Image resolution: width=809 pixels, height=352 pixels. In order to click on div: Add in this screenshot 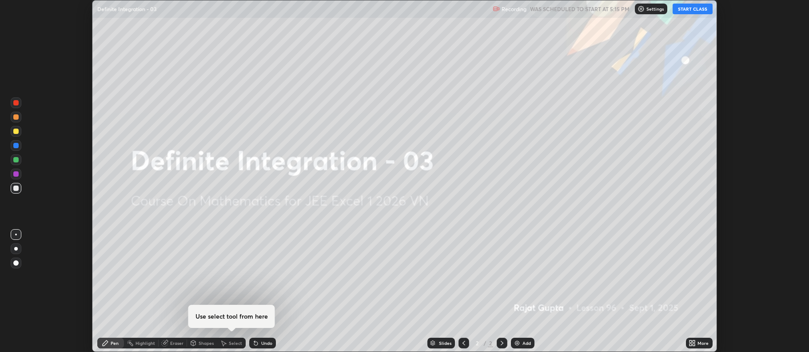, I will do `click(527, 343)`.